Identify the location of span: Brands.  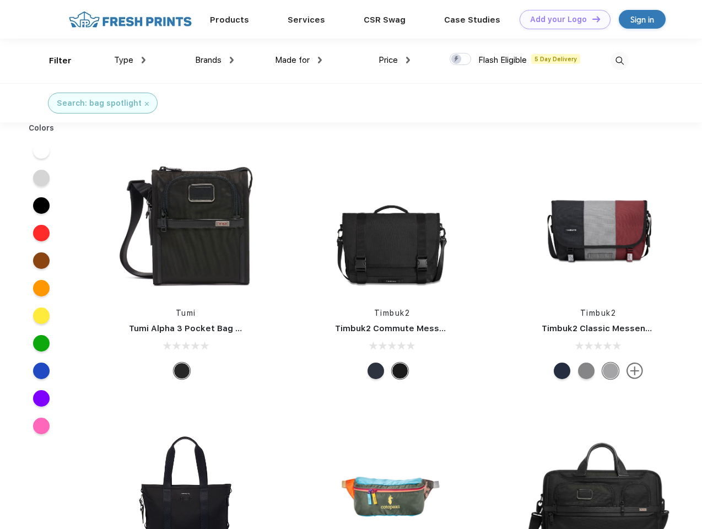
(208, 60).